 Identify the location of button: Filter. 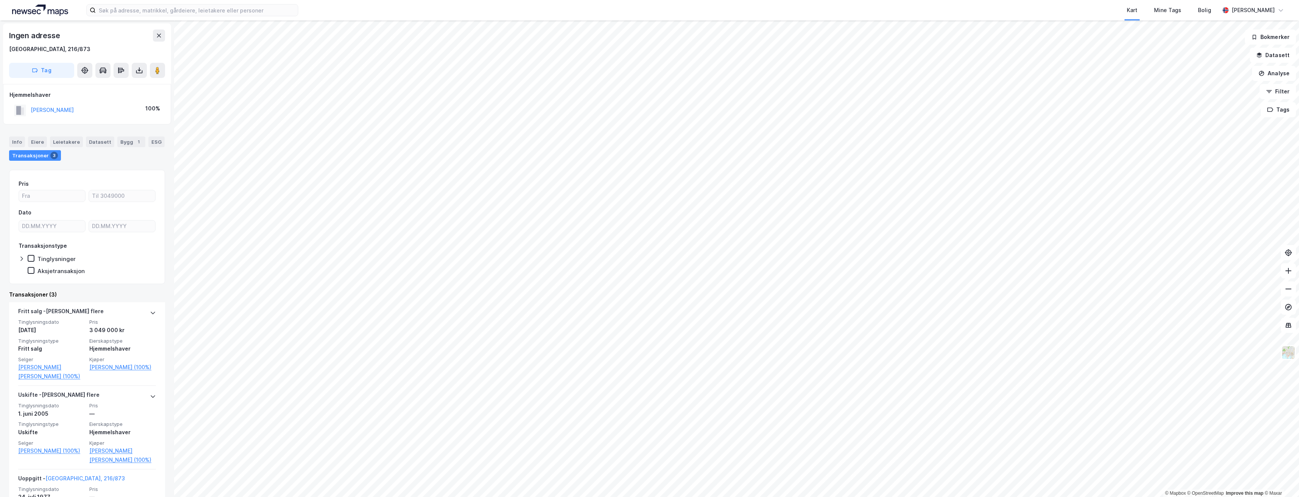
(1278, 92).